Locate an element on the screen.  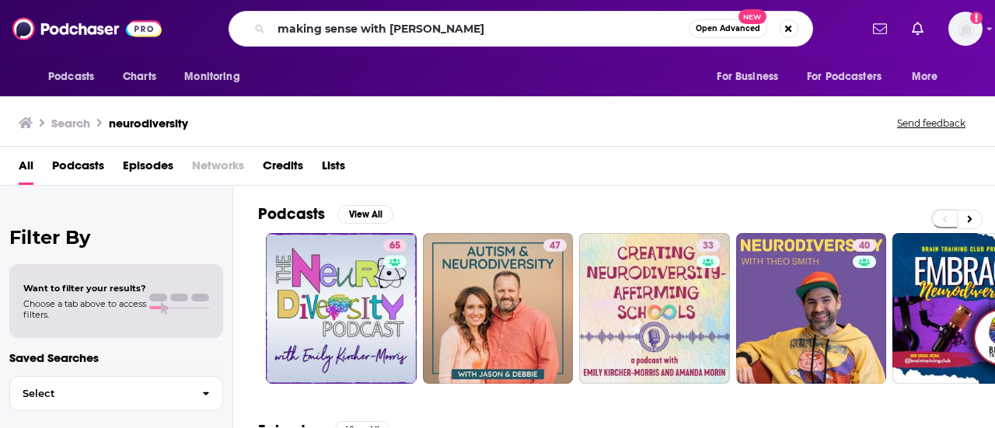
span: For Podcasters is located at coordinates (844, 77).